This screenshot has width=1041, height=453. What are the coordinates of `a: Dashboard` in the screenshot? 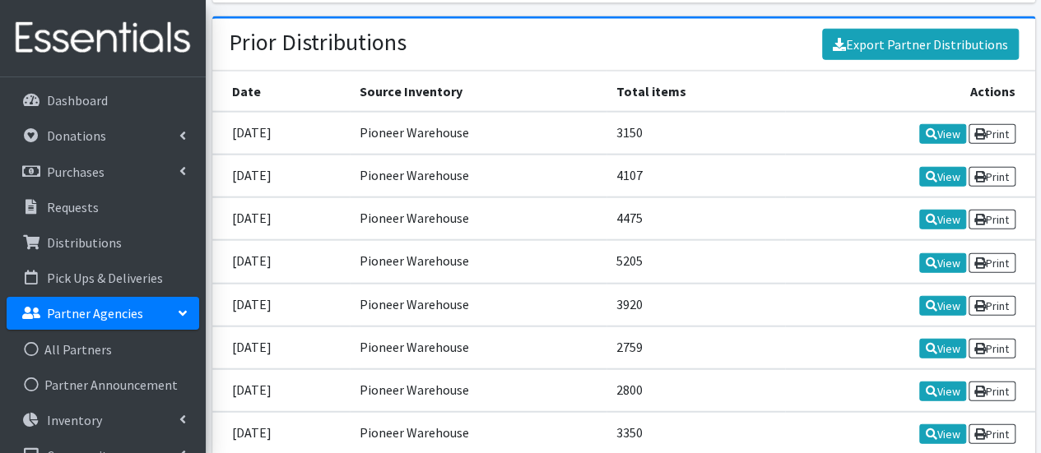 It's located at (103, 100).